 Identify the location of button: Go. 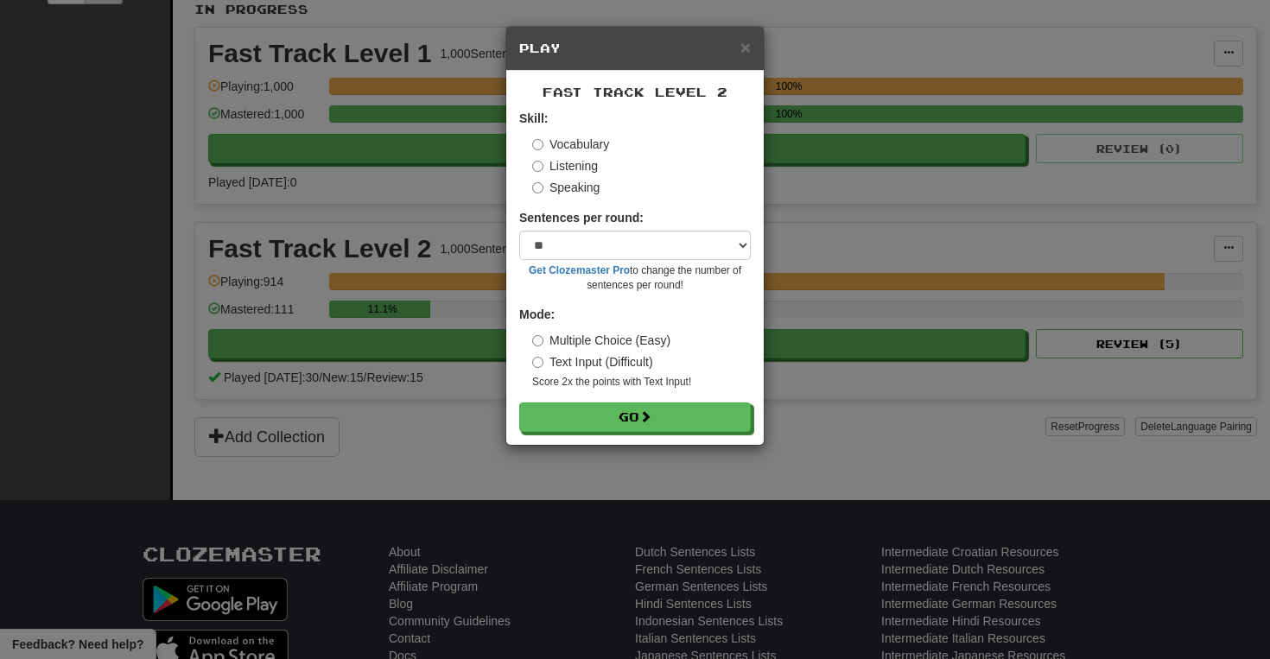
(635, 417).